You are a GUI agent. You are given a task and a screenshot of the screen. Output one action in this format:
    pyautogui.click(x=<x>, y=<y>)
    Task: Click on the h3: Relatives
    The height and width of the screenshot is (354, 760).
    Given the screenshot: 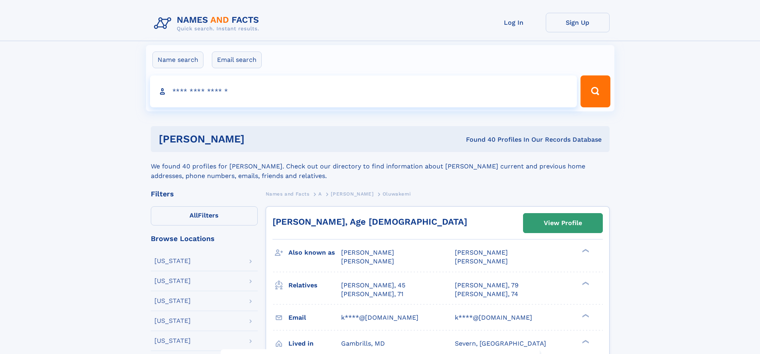 What is the action you would take?
    pyautogui.click(x=315, y=285)
    